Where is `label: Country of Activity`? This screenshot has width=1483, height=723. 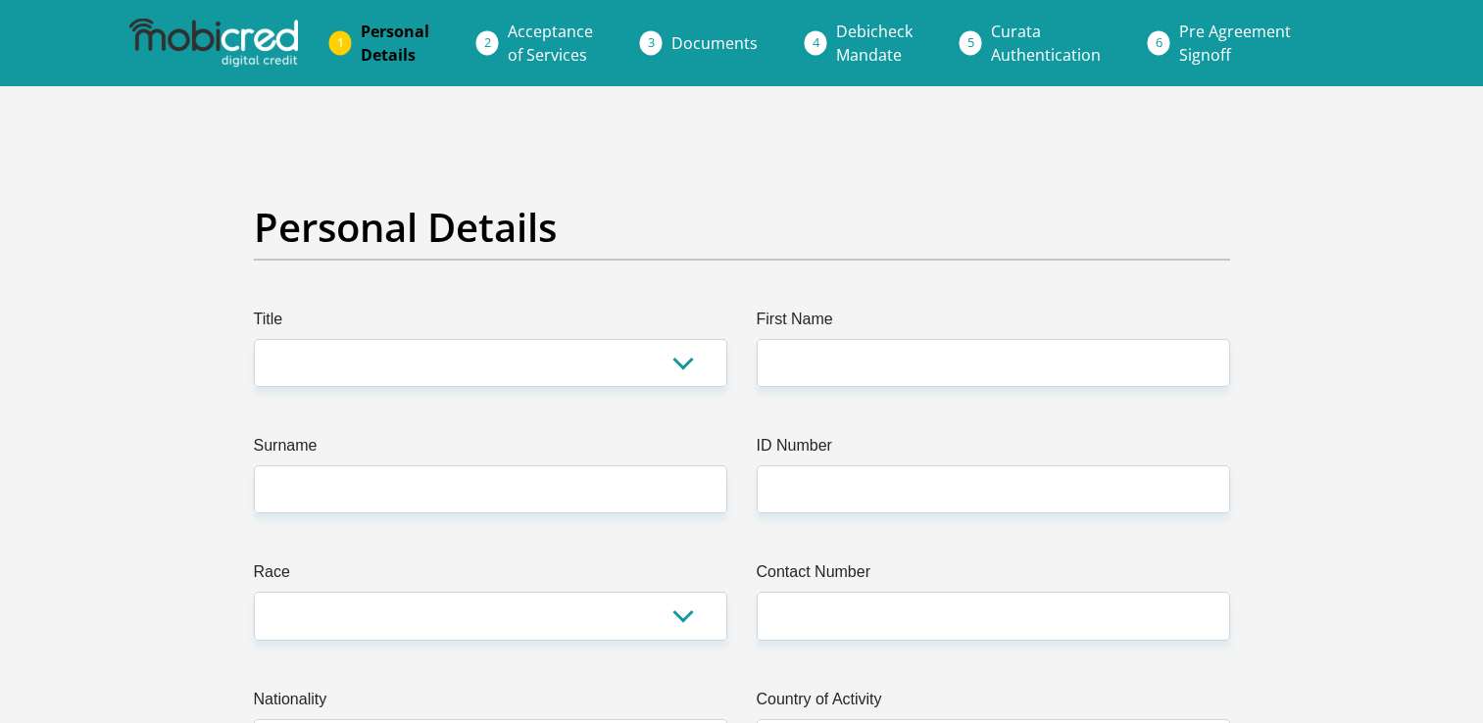 label: Country of Activity is located at coordinates (993, 704).